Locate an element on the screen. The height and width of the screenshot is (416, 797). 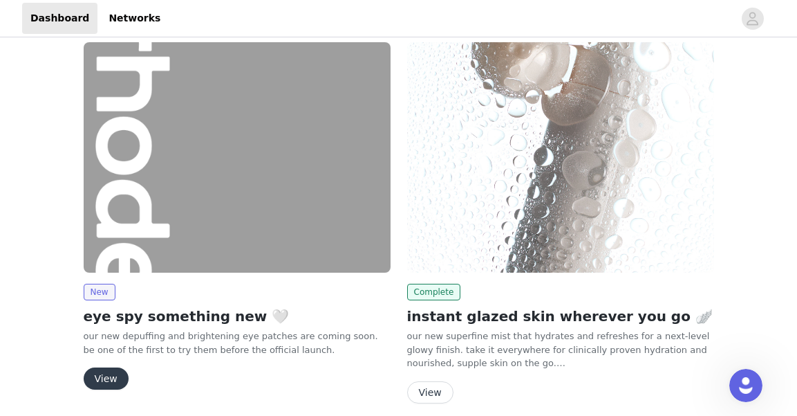
span: Complete is located at coordinates (434, 292).